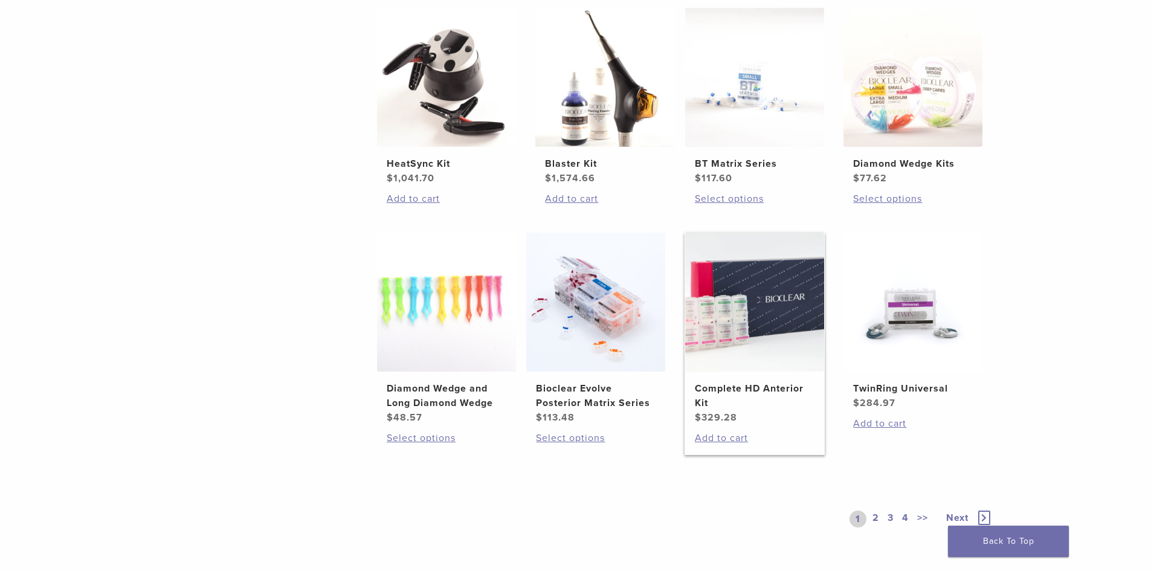 This screenshot has height=571, width=1151. I want to click on bdi: 1,574.66, so click(570, 178).